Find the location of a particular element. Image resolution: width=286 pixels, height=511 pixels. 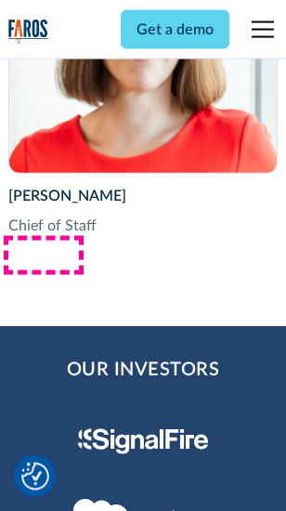

div: Chief of Staff is located at coordinates (143, 226).